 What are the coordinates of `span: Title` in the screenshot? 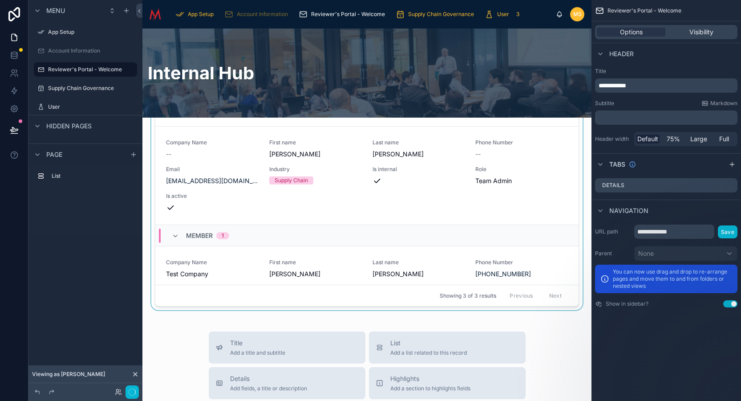 It's located at (258, 343).